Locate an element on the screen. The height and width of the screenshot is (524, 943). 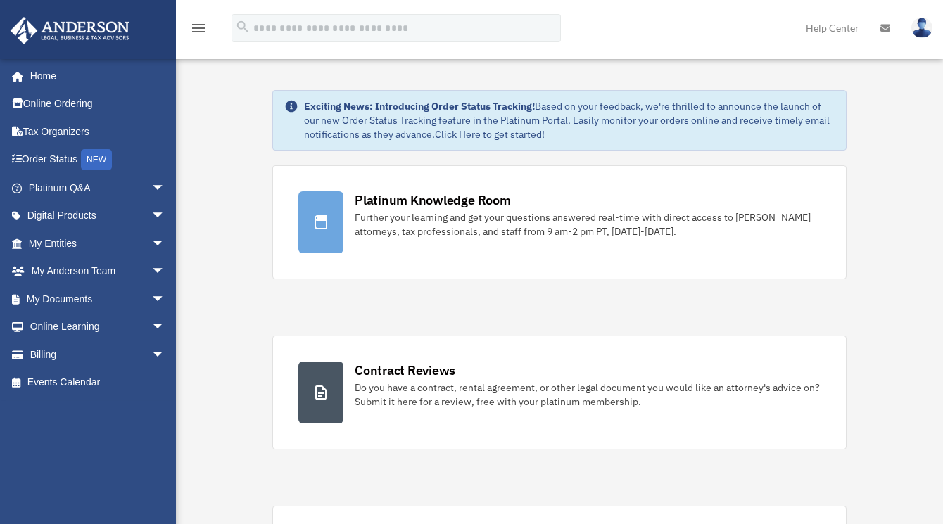
i: search is located at coordinates (243, 27).